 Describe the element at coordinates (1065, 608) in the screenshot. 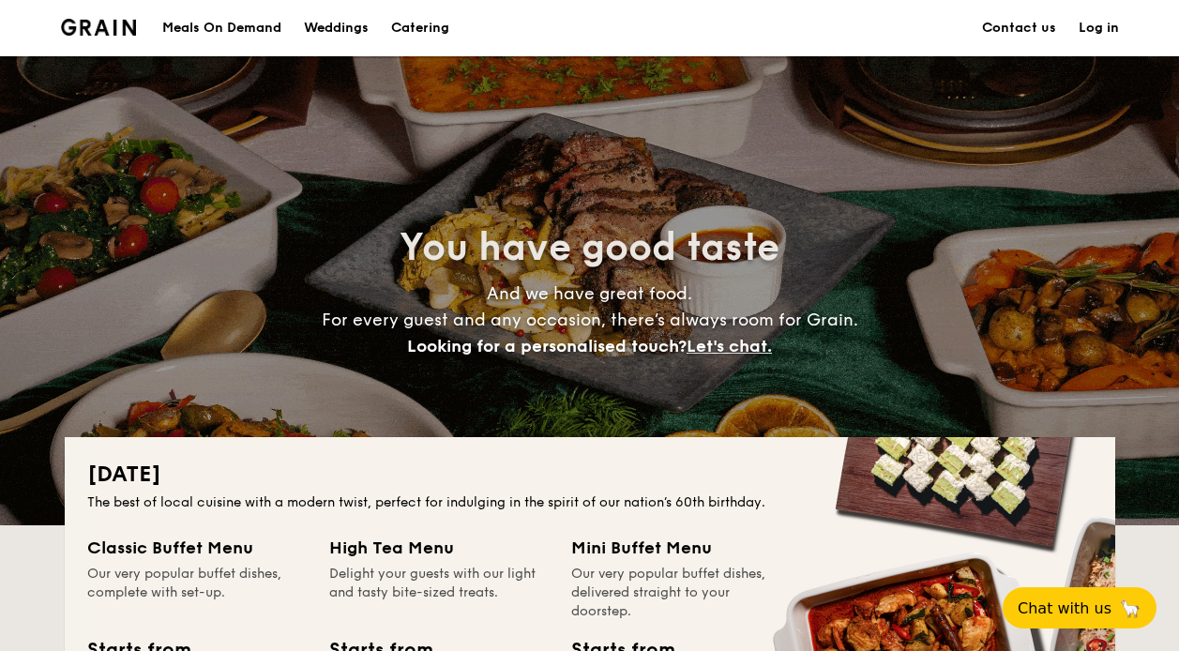

I see `span: Chat with us` at that location.